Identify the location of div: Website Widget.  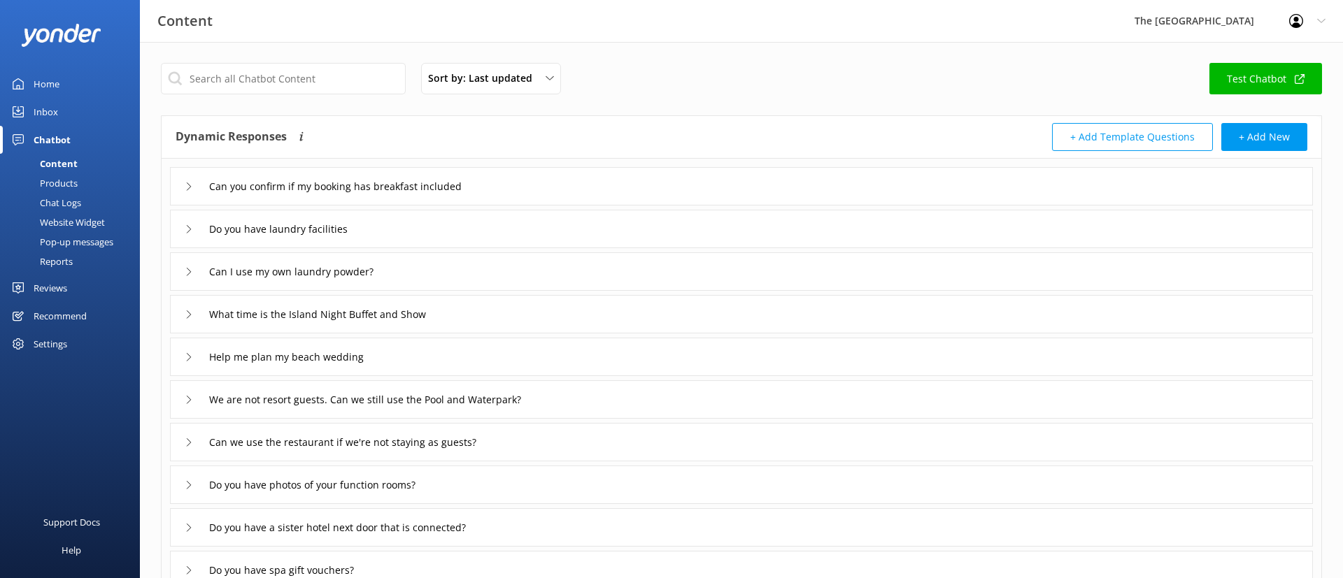
(57, 222).